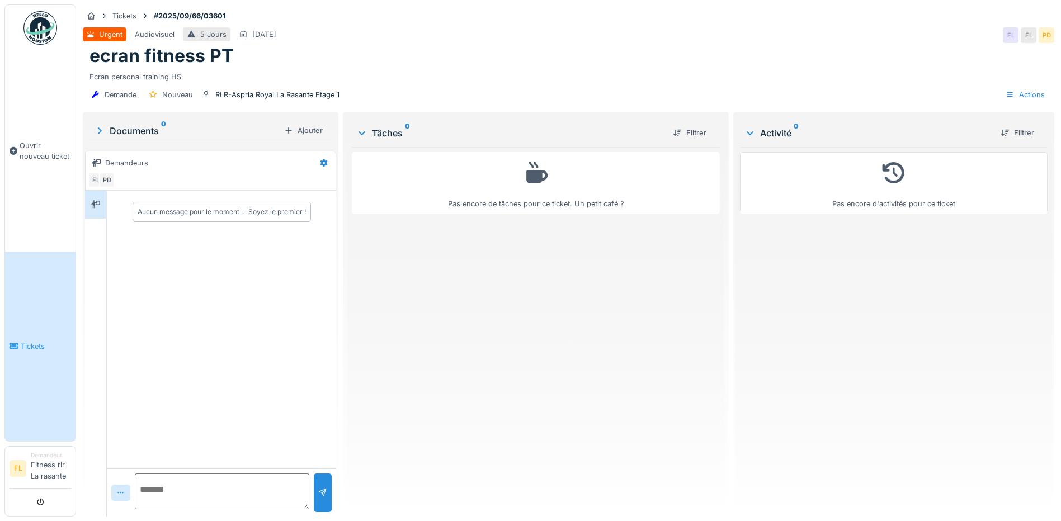  What do you see at coordinates (868, 133) in the screenshot?
I see `div: Activité` at bounding box center [868, 133].